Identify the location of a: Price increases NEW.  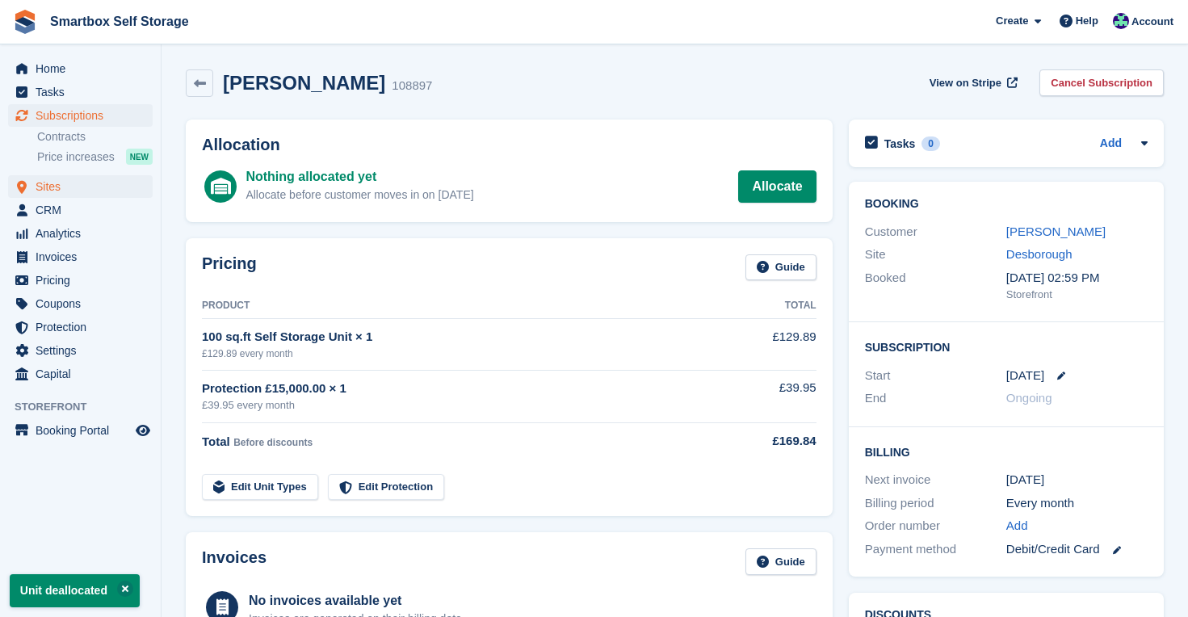
(94, 157).